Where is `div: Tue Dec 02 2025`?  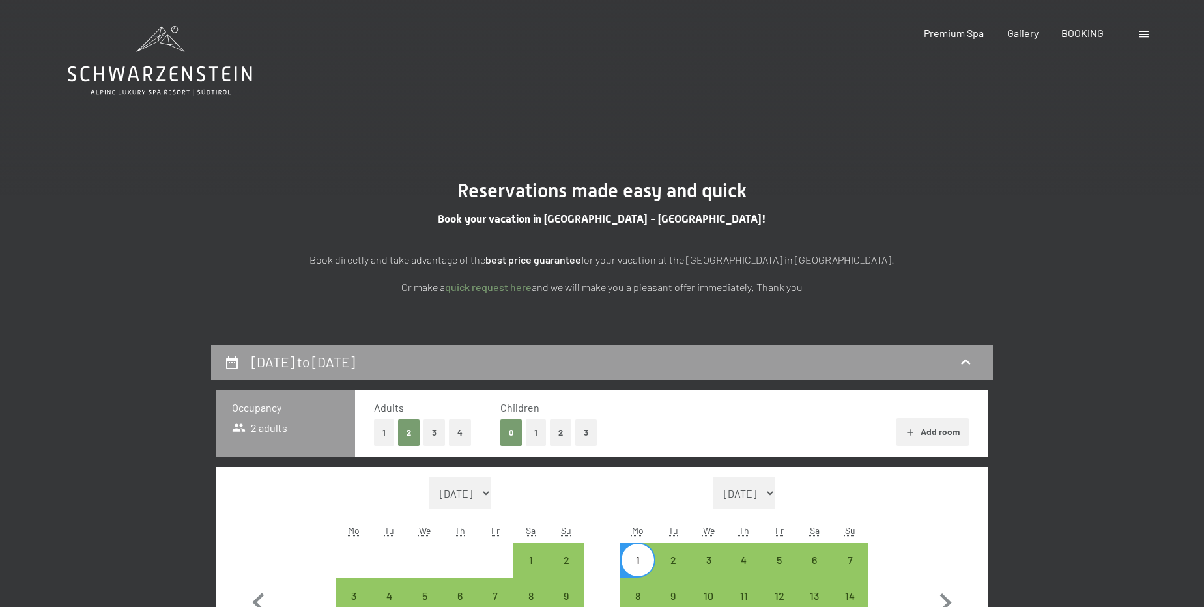 div: Tue Dec 02 2025 is located at coordinates (673, 560).